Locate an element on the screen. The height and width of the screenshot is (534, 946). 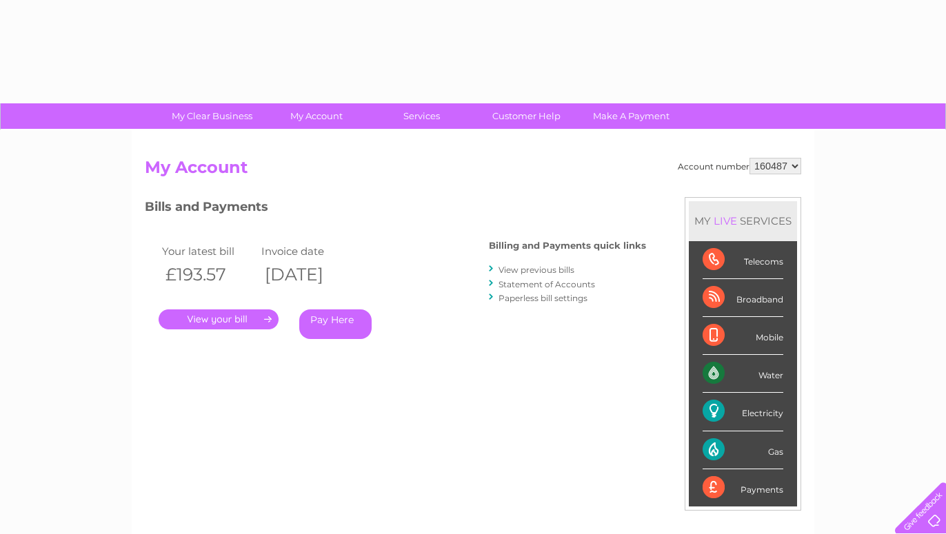
div: Broadband is located at coordinates (743, 298).